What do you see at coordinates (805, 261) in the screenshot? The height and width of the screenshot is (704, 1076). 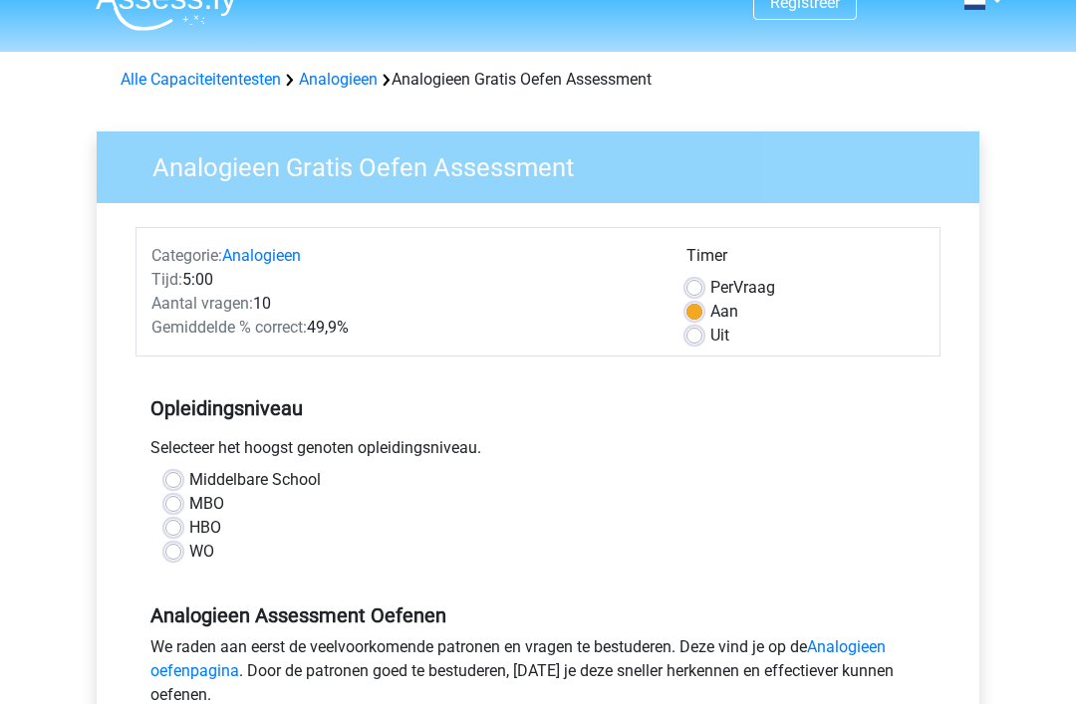 I see `div: Timer` at bounding box center [805, 261].